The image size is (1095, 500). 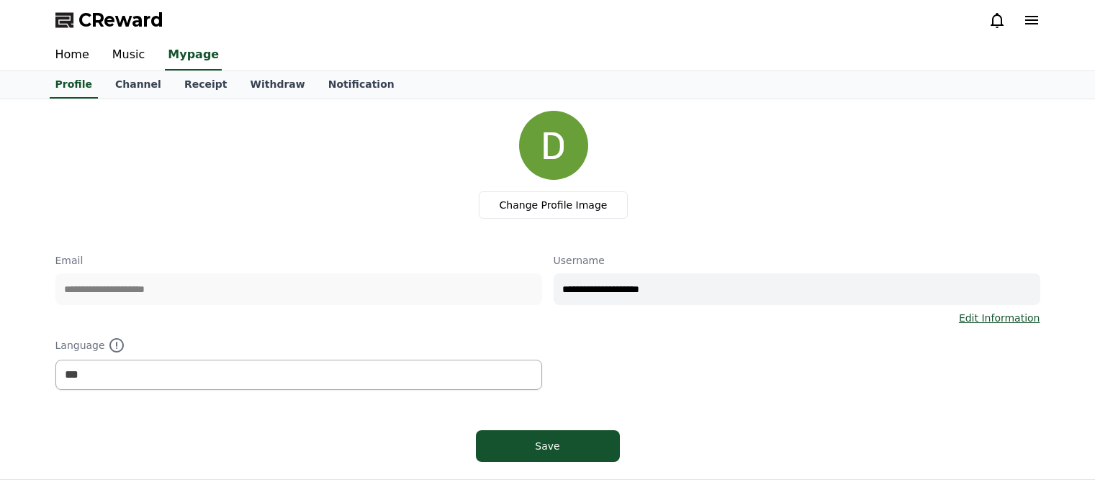 I want to click on span: CReward, so click(x=121, y=20).